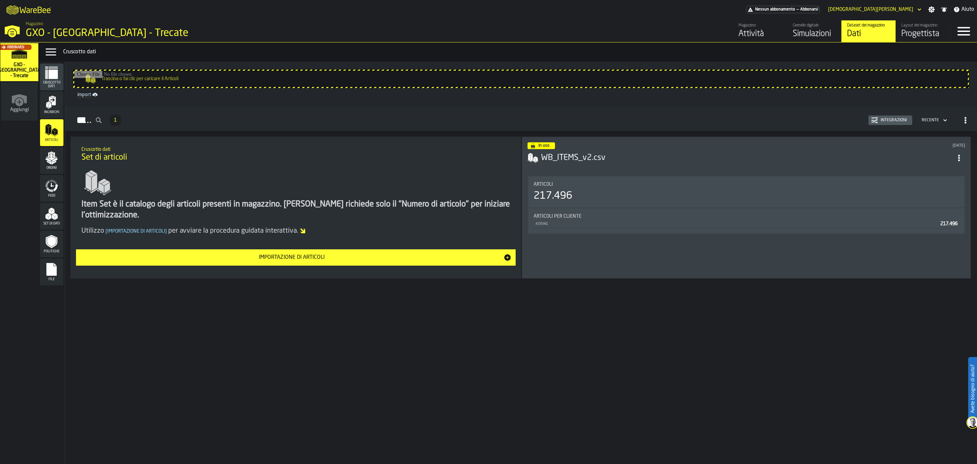 The height and width of the screenshot is (464, 977). I want to click on label: button-toggle-Aiuto, so click(964, 10).